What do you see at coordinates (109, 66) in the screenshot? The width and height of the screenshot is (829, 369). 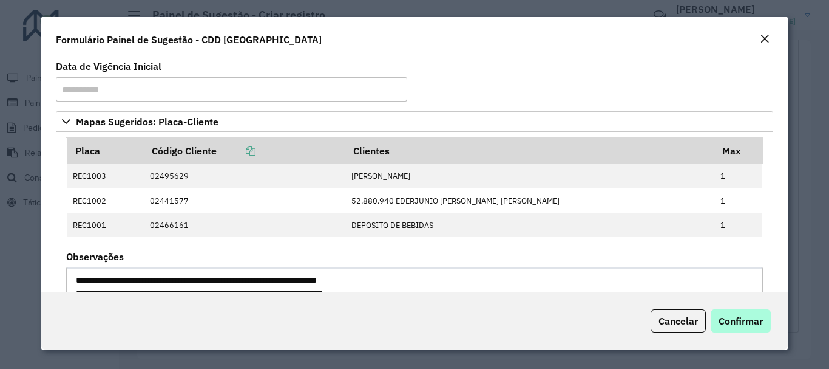 I see `label: Data de Vigência Inicial` at bounding box center [109, 66].